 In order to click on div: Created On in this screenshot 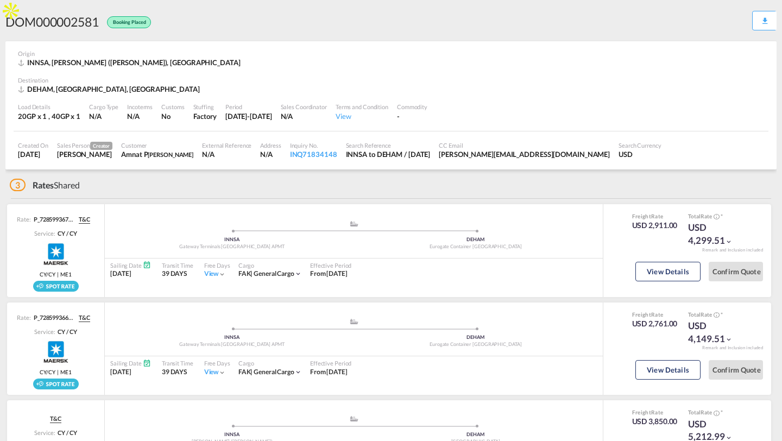, I will do `click(33, 145)`.